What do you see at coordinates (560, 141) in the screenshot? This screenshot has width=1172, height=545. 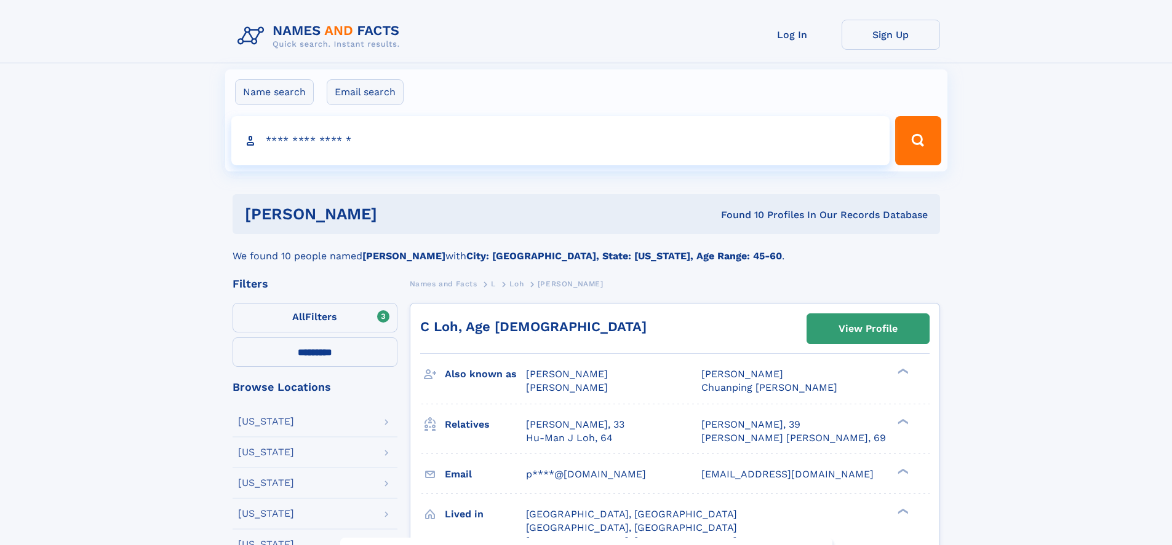 I see `input: search input` at bounding box center [560, 141].